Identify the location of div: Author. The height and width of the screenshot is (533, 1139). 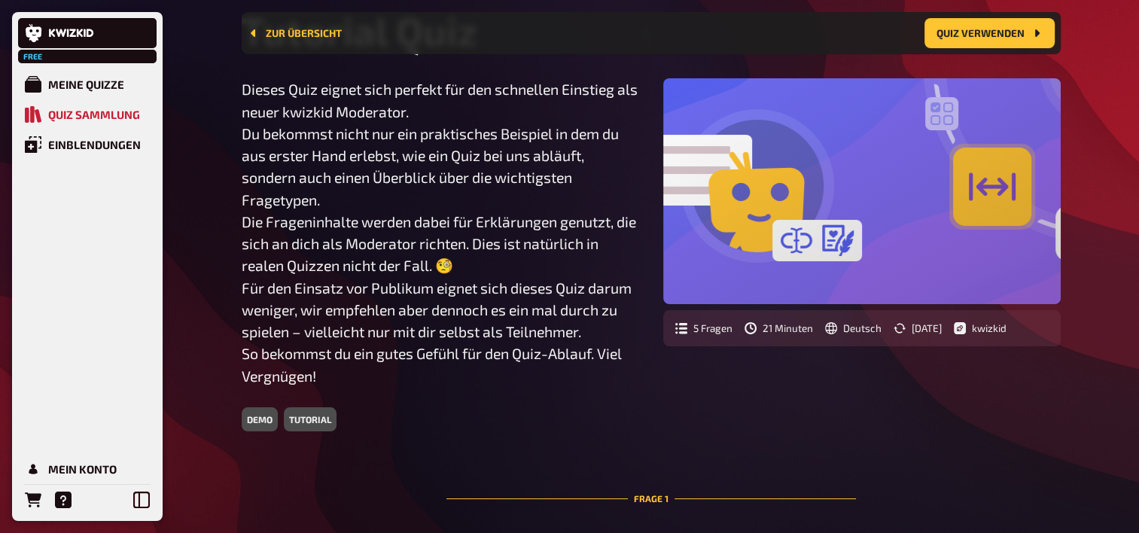
(980, 328).